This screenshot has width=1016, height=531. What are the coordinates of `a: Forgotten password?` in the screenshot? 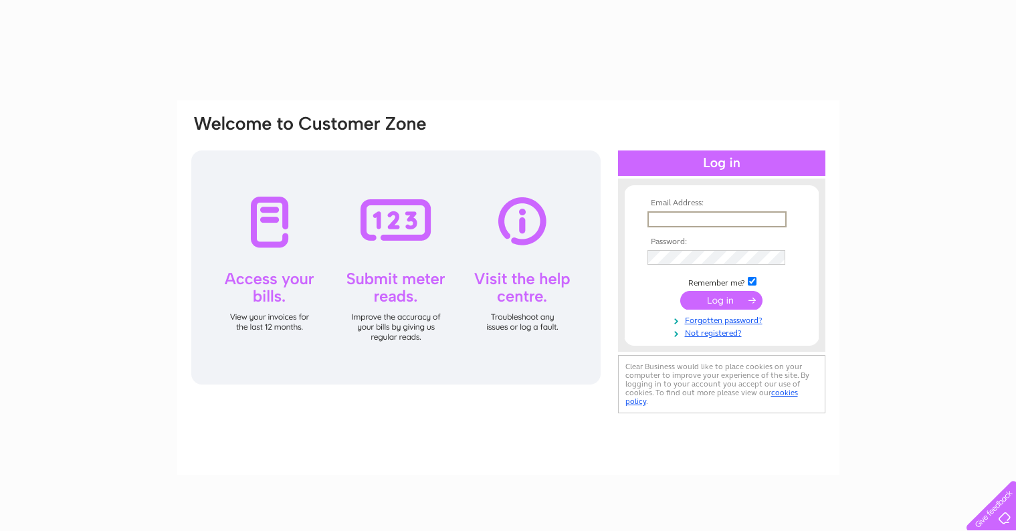 It's located at (723, 319).